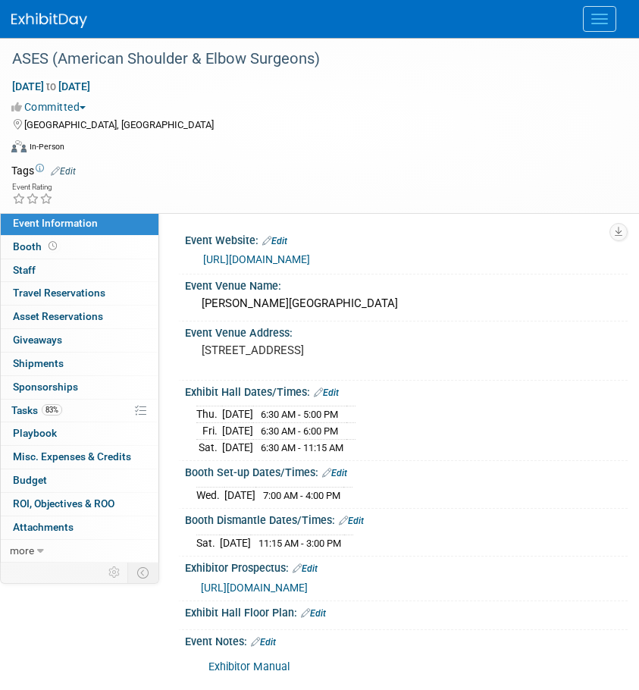 The width and height of the screenshot is (639, 690). I want to click on span: Misc. Expenses & Credits, so click(72, 456).